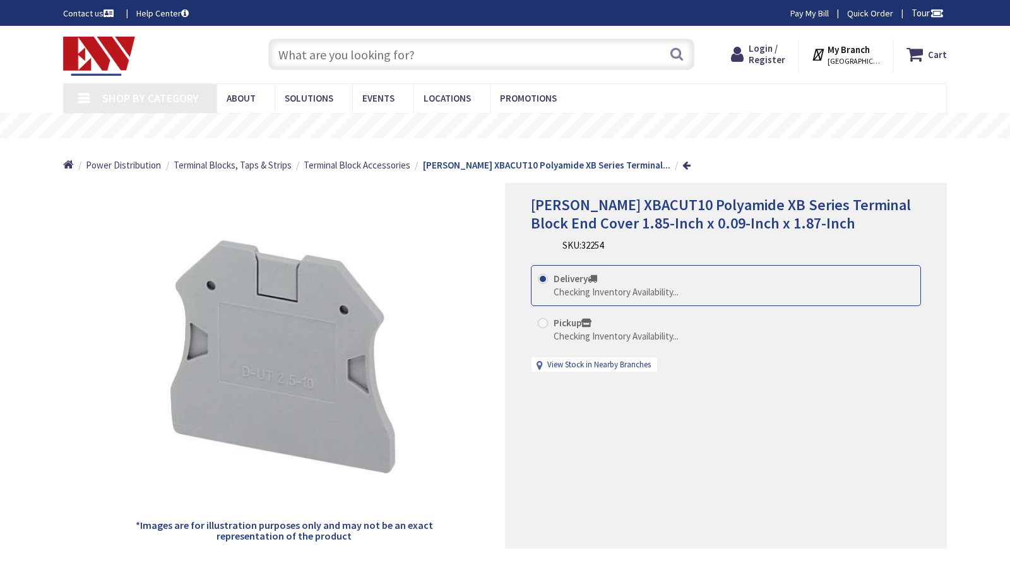  I want to click on input: What are you looking for?, so click(481, 54).